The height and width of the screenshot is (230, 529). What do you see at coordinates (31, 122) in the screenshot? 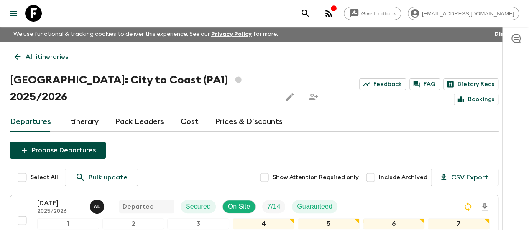
I see `a: Departures` at bounding box center [31, 122].